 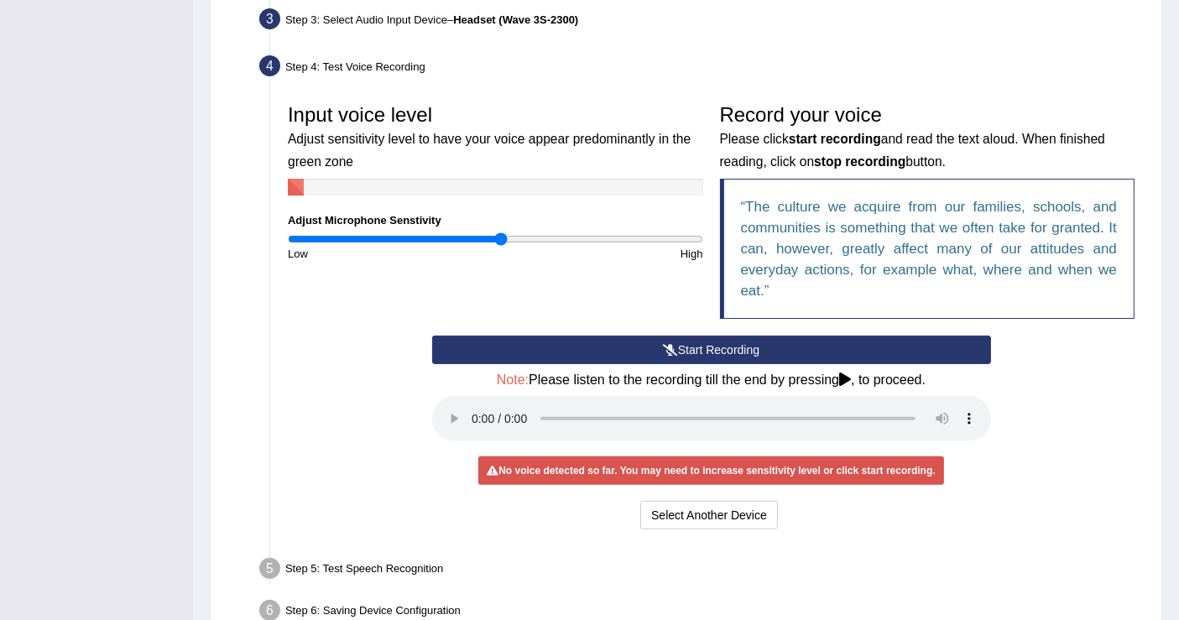 What do you see at coordinates (927, 137) in the screenshot?
I see `h3: Record your voice` at bounding box center [927, 137].